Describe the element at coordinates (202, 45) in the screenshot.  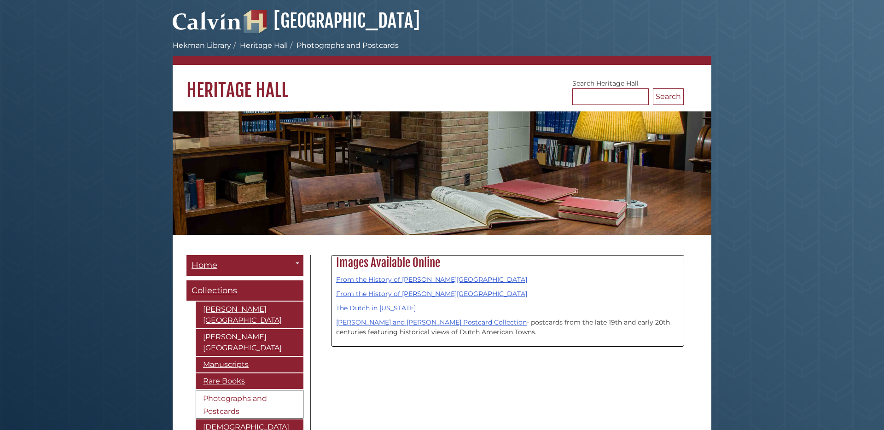
I see `a: Hekman Library` at that location.